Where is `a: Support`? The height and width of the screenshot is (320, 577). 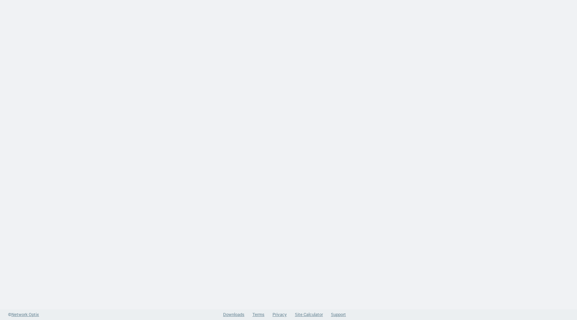
a: Support is located at coordinates (338, 314).